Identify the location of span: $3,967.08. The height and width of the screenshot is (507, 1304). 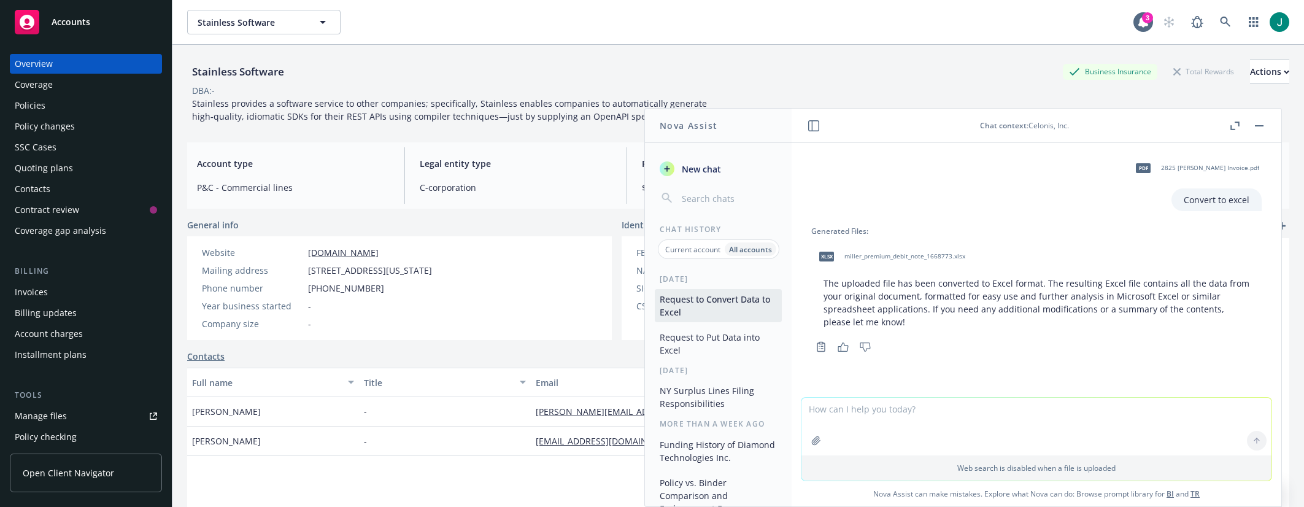
(738, 187).